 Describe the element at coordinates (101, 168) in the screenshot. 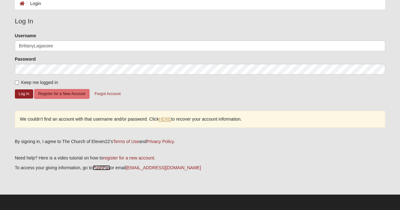

I see `a: PushPay` at that location.